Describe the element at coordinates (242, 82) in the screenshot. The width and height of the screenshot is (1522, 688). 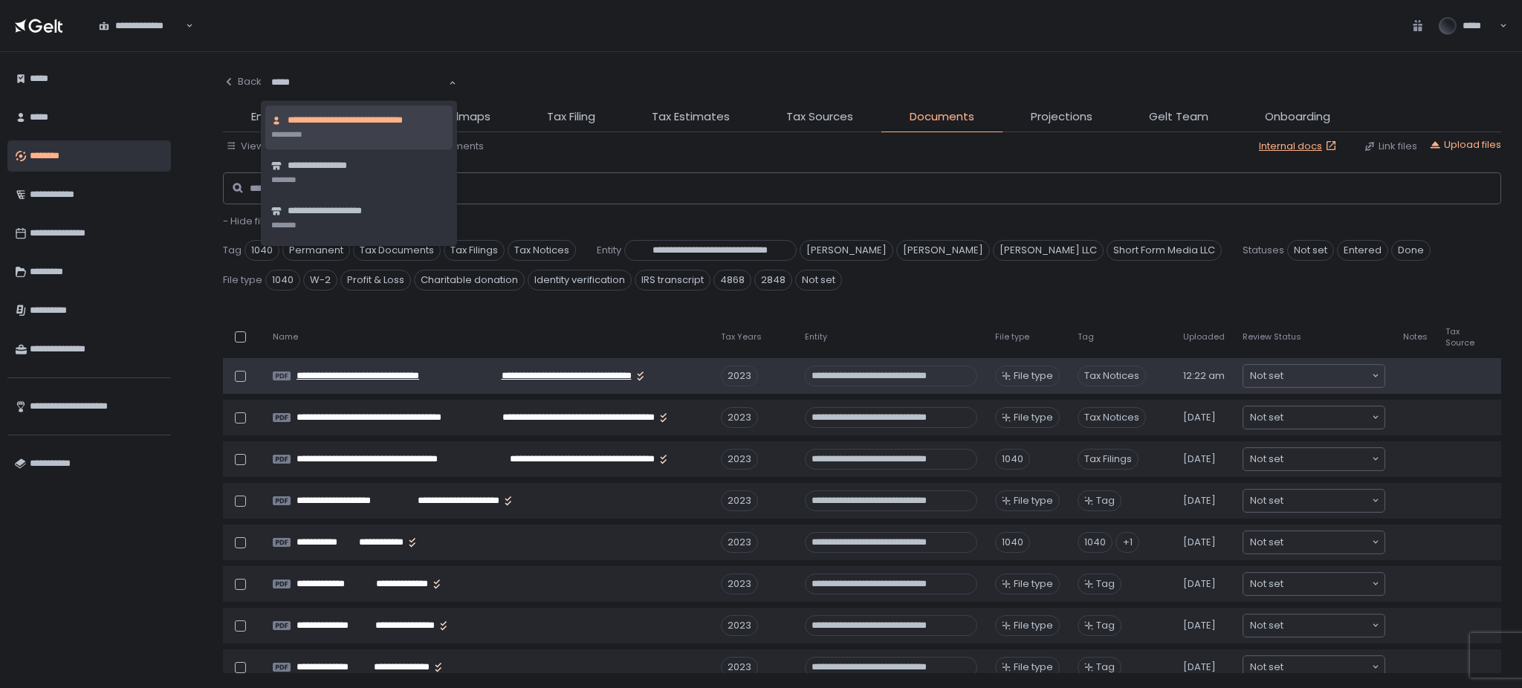
I see `div: Back` at that location.